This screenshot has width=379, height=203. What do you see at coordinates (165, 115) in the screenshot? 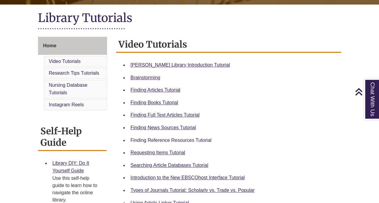
I see `a: Finding Full Text Articles Tutorial` at bounding box center [165, 115].